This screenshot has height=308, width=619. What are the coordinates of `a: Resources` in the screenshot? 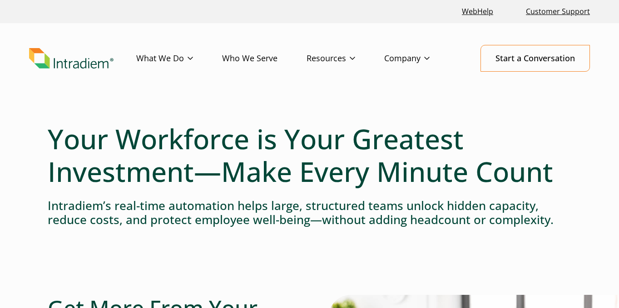 It's located at (345, 59).